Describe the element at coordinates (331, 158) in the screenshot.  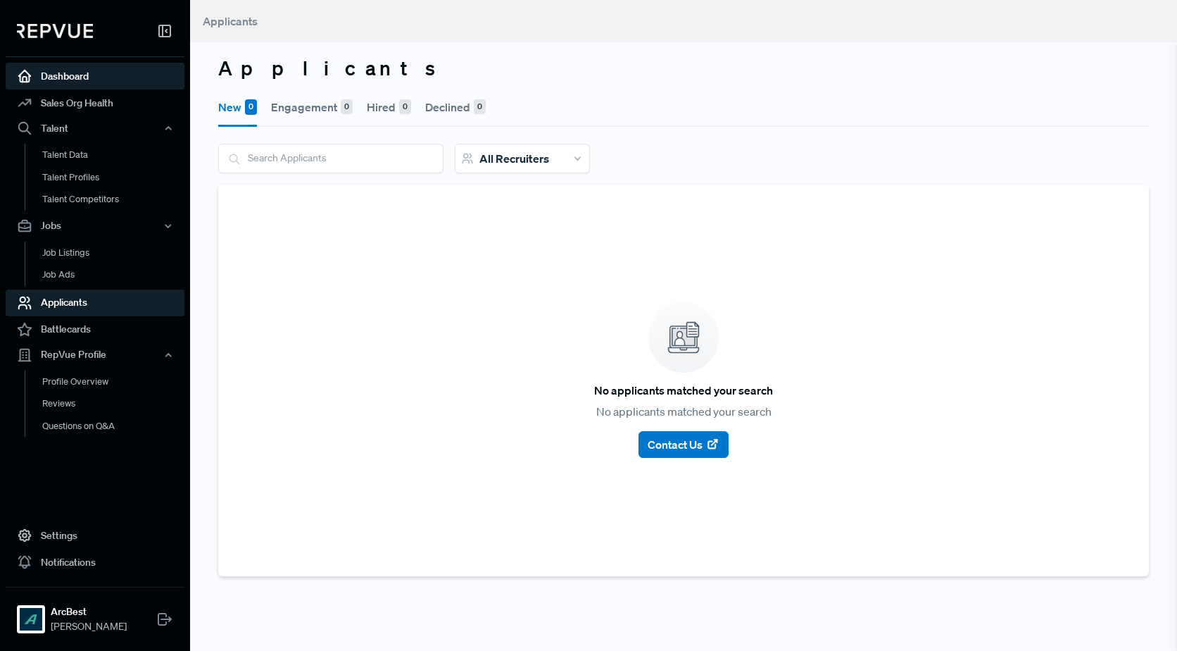
I see `input: Search Applicants` at that location.